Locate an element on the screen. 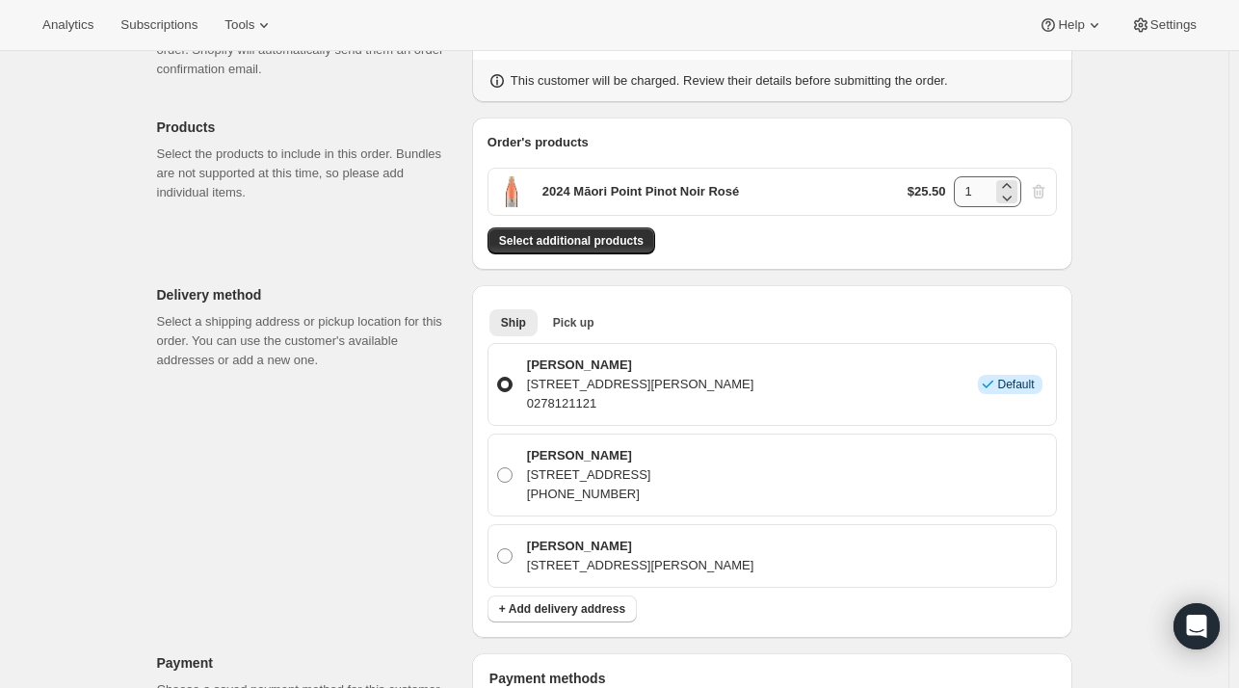 This screenshot has height=688, width=1239. span: Settings is located at coordinates (1174, 25).